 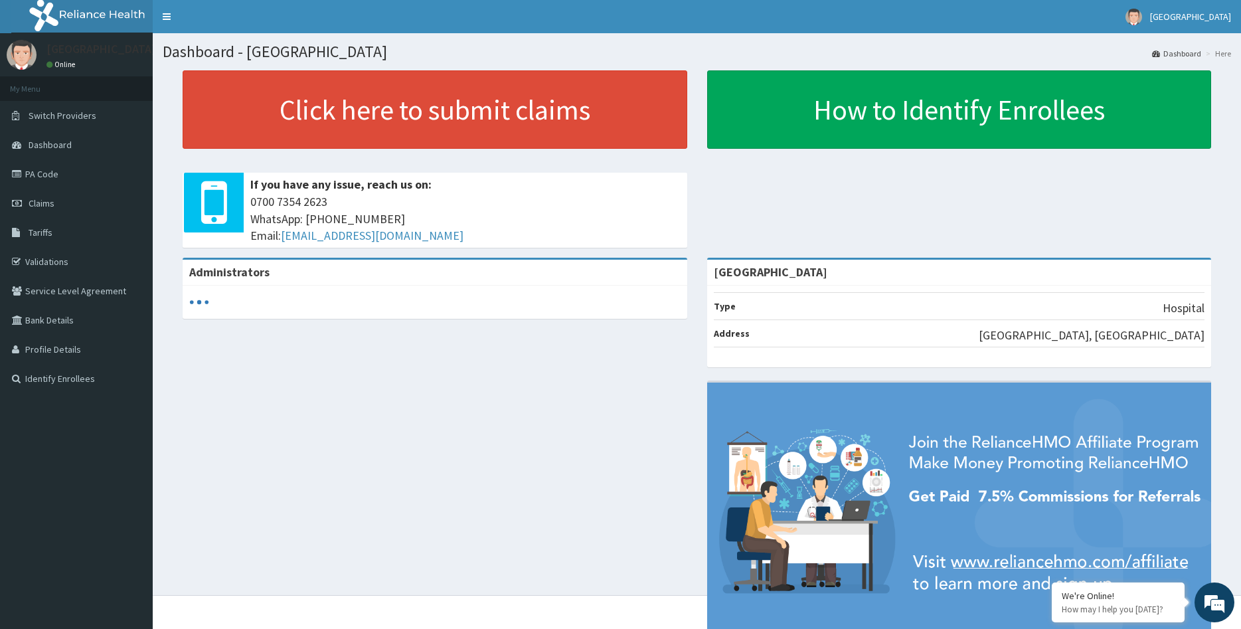 What do you see at coordinates (1118, 595) in the screenshot?
I see `div: We're Online!` at bounding box center [1118, 595].